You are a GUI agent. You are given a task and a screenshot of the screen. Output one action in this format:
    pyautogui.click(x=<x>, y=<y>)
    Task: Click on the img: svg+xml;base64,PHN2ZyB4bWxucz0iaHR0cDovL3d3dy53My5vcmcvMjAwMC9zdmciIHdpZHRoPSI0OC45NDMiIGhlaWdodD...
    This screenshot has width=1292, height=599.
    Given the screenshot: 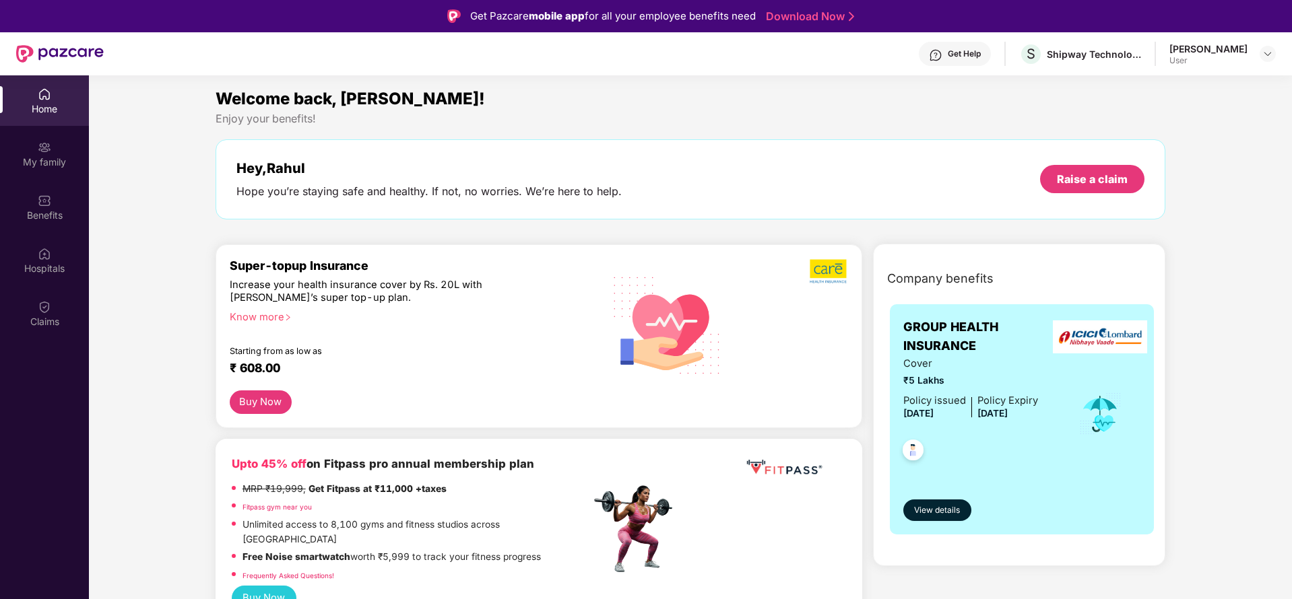 What is the action you would take?
    pyautogui.click(x=912, y=452)
    